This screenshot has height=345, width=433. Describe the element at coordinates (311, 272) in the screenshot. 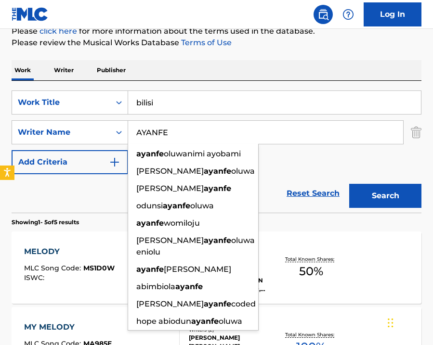

I see `span: 50 %` at that location.